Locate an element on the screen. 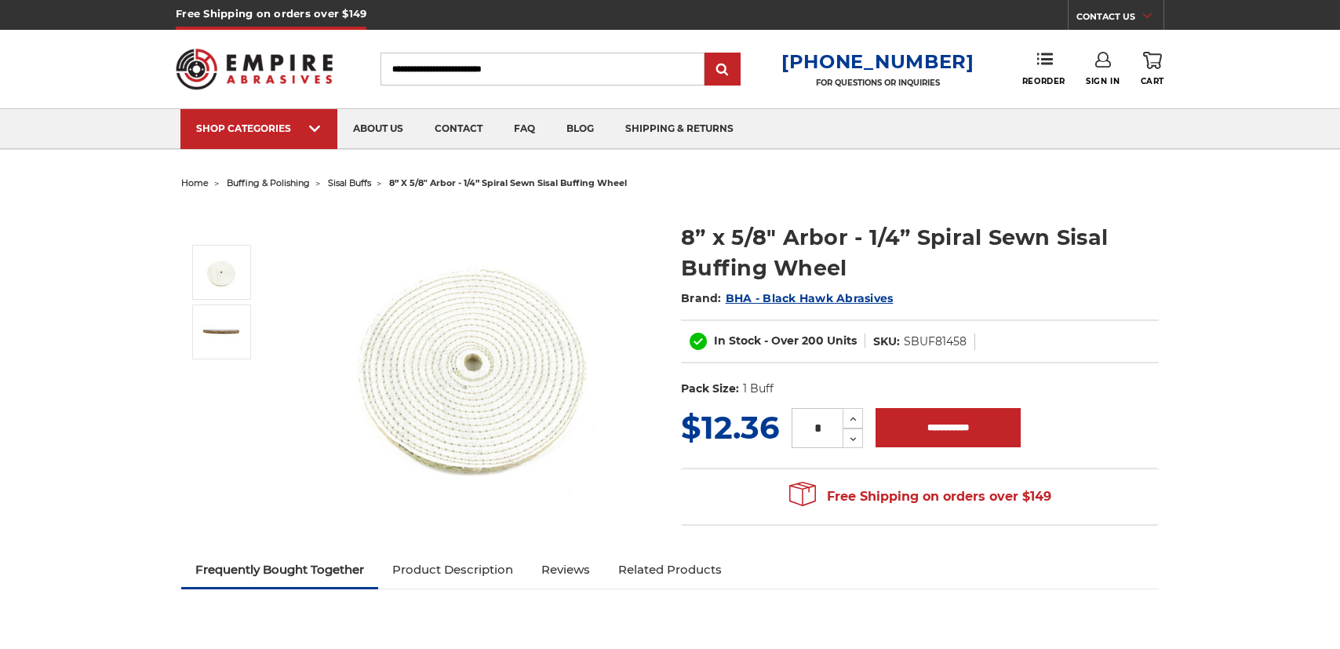  a: blog is located at coordinates (580, 129).